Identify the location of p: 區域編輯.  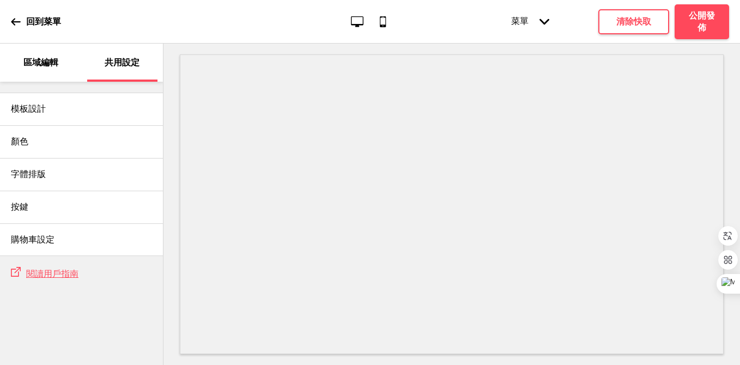
(41, 63).